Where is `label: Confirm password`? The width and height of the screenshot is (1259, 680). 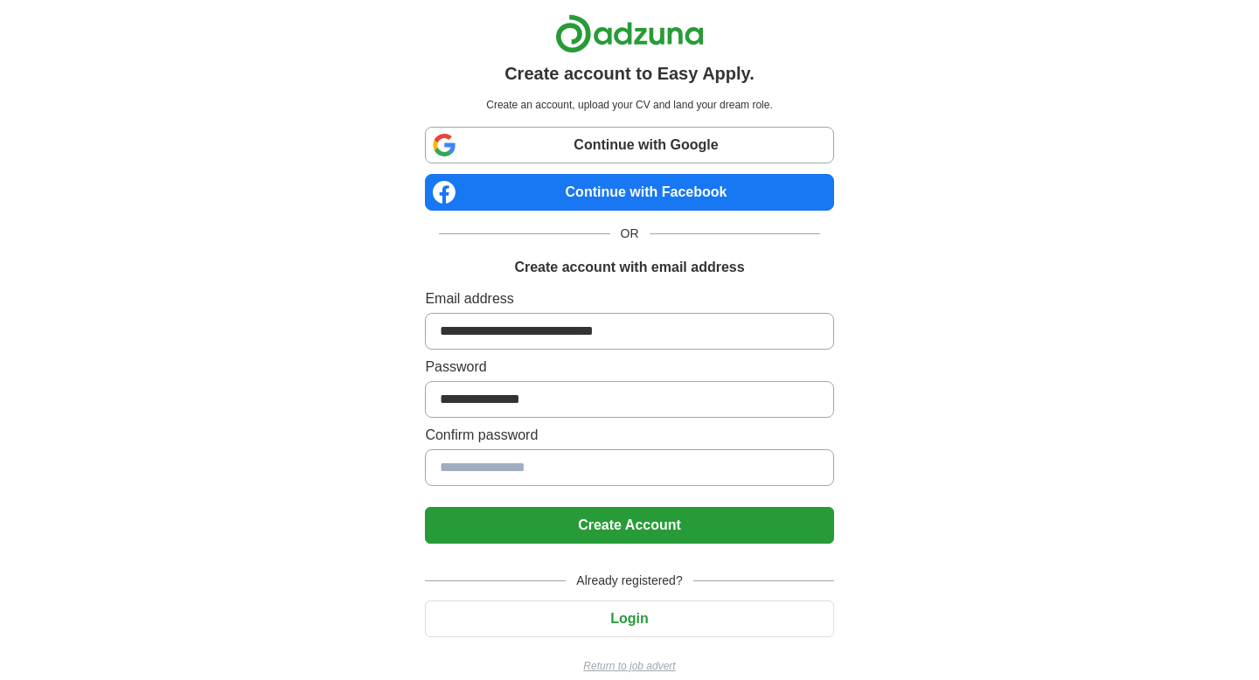
label: Confirm password is located at coordinates (629, 435).